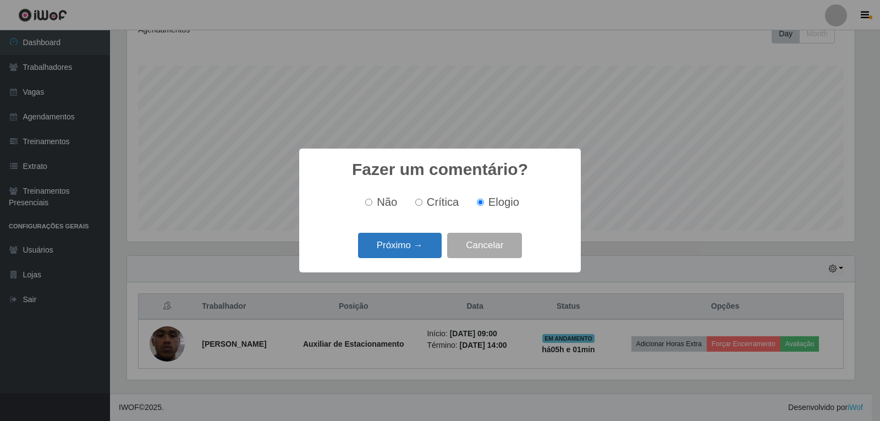  I want to click on button: Próximo →, so click(400, 245).